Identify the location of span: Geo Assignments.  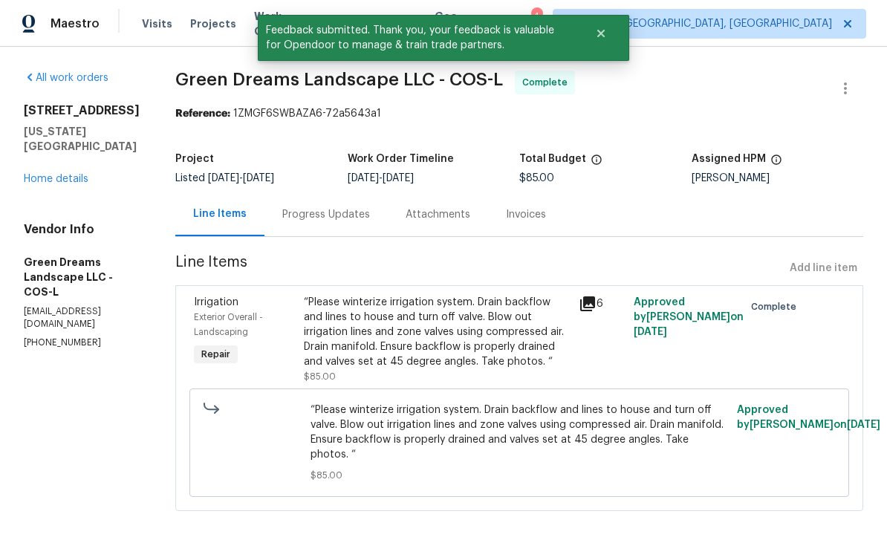
(470, 24).